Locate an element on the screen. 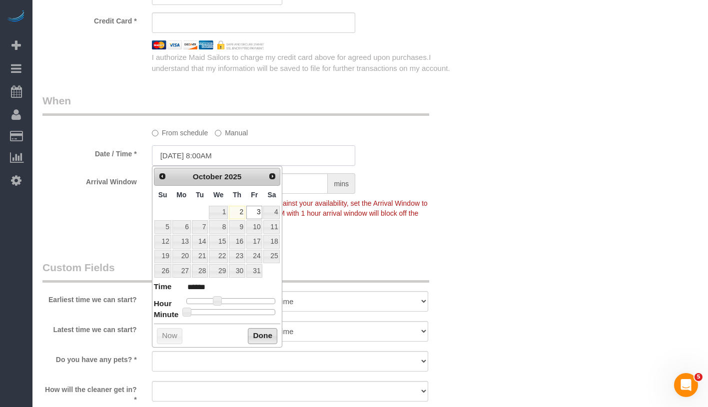 Image resolution: width=708 pixels, height=407 pixels. input: MM/DD/YYYY HH:MM is located at coordinates (253, 155).